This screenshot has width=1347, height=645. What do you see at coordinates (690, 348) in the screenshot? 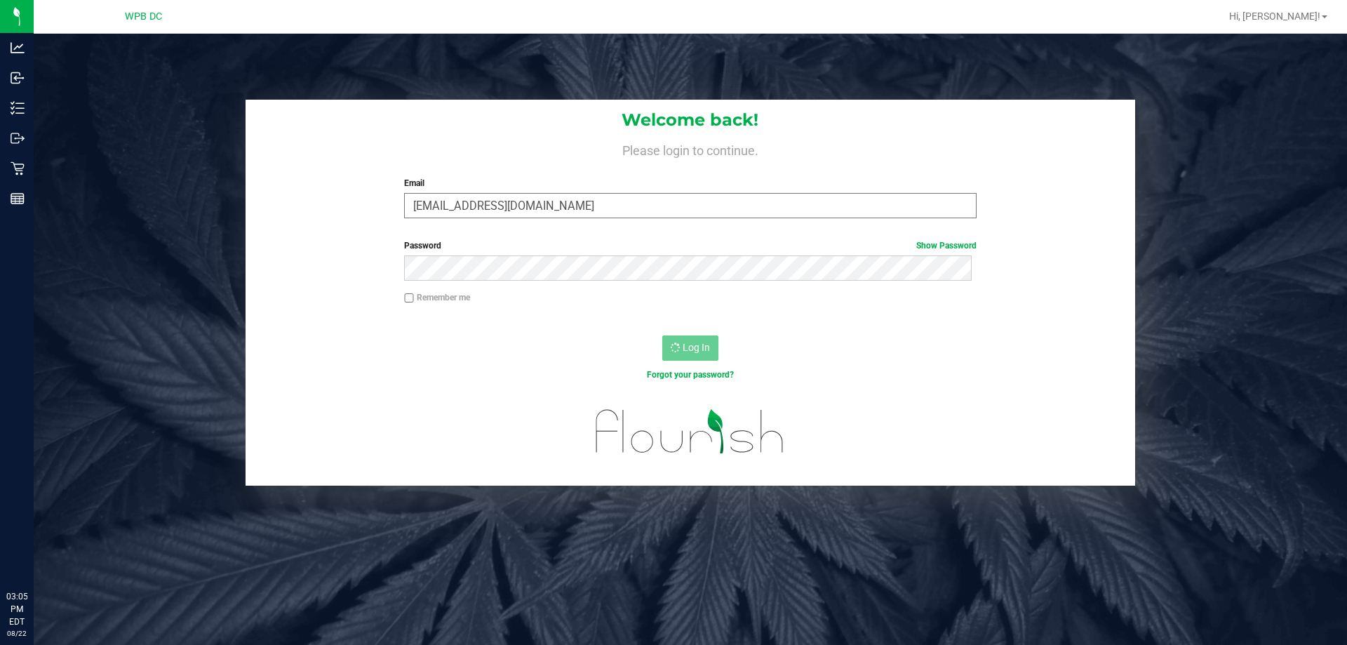
I see `button: Log In` at bounding box center [690, 348].